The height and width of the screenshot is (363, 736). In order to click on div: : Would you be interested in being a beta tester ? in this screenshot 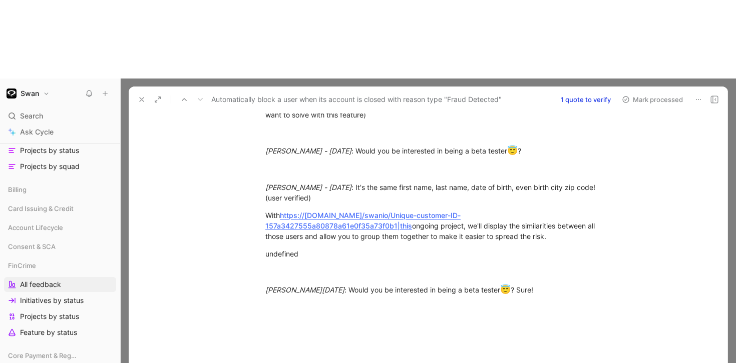, I will do `click(439, 151)`.